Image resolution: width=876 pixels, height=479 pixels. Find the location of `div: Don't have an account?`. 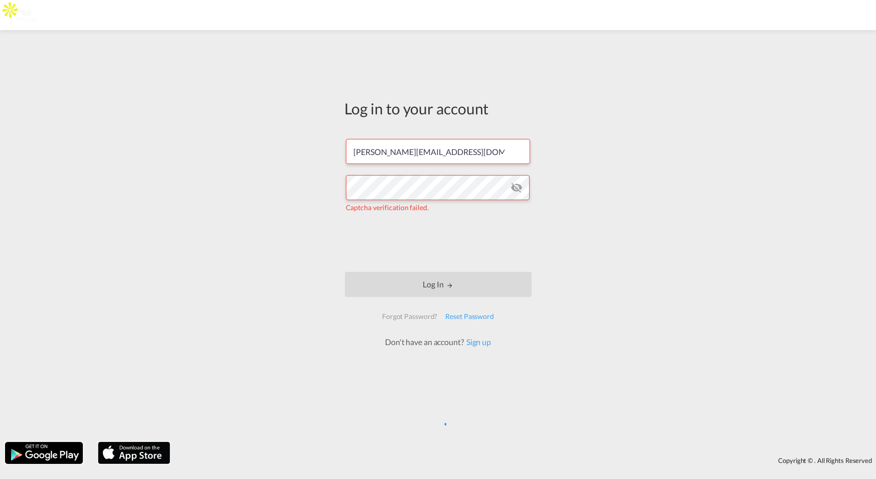

div: Don't have an account? is located at coordinates (438, 342).